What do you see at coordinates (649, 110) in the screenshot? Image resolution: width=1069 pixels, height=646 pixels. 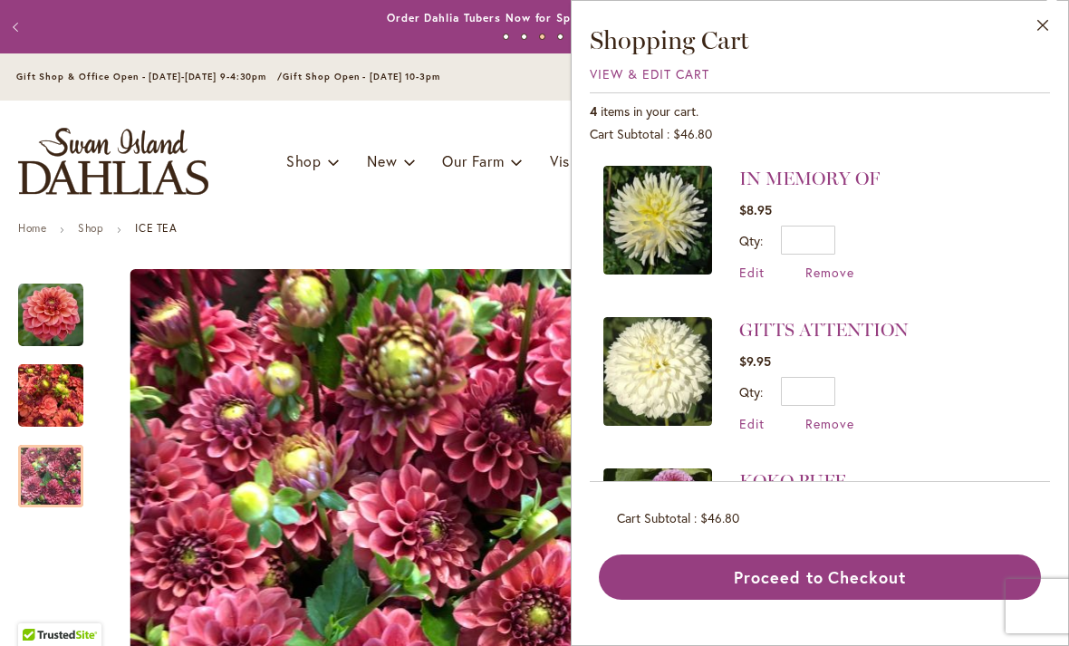 I see `span: items in your cart.` at bounding box center [649, 110].